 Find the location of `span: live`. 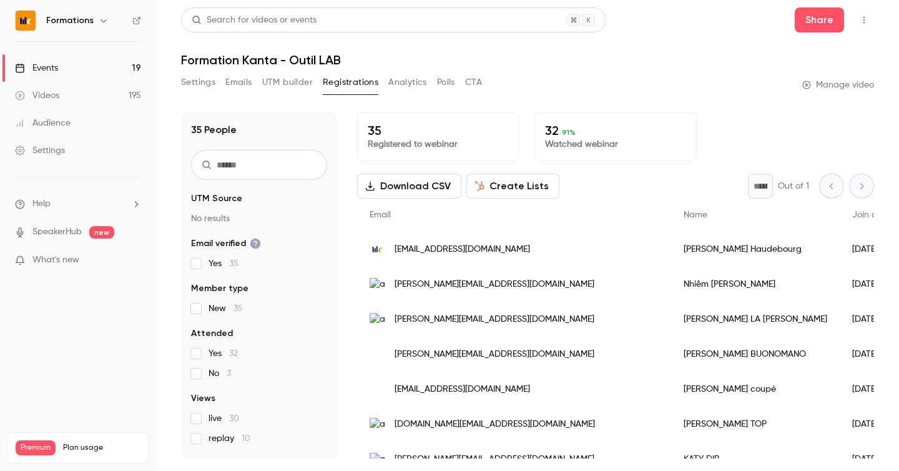

span: live is located at coordinates (224, 418).